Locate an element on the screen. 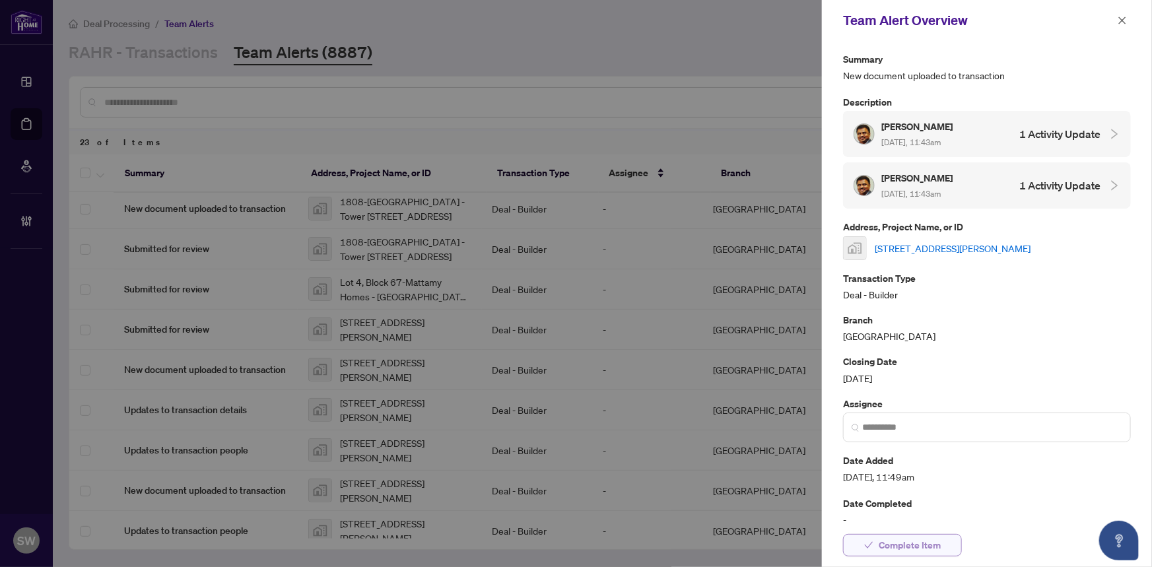  p: Transaction Type is located at coordinates (987, 278).